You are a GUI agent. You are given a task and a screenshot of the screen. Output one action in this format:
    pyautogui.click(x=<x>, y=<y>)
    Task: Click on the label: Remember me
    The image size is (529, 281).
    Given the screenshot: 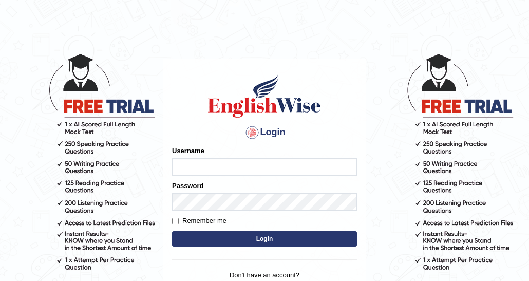 What is the action you would take?
    pyautogui.click(x=199, y=221)
    